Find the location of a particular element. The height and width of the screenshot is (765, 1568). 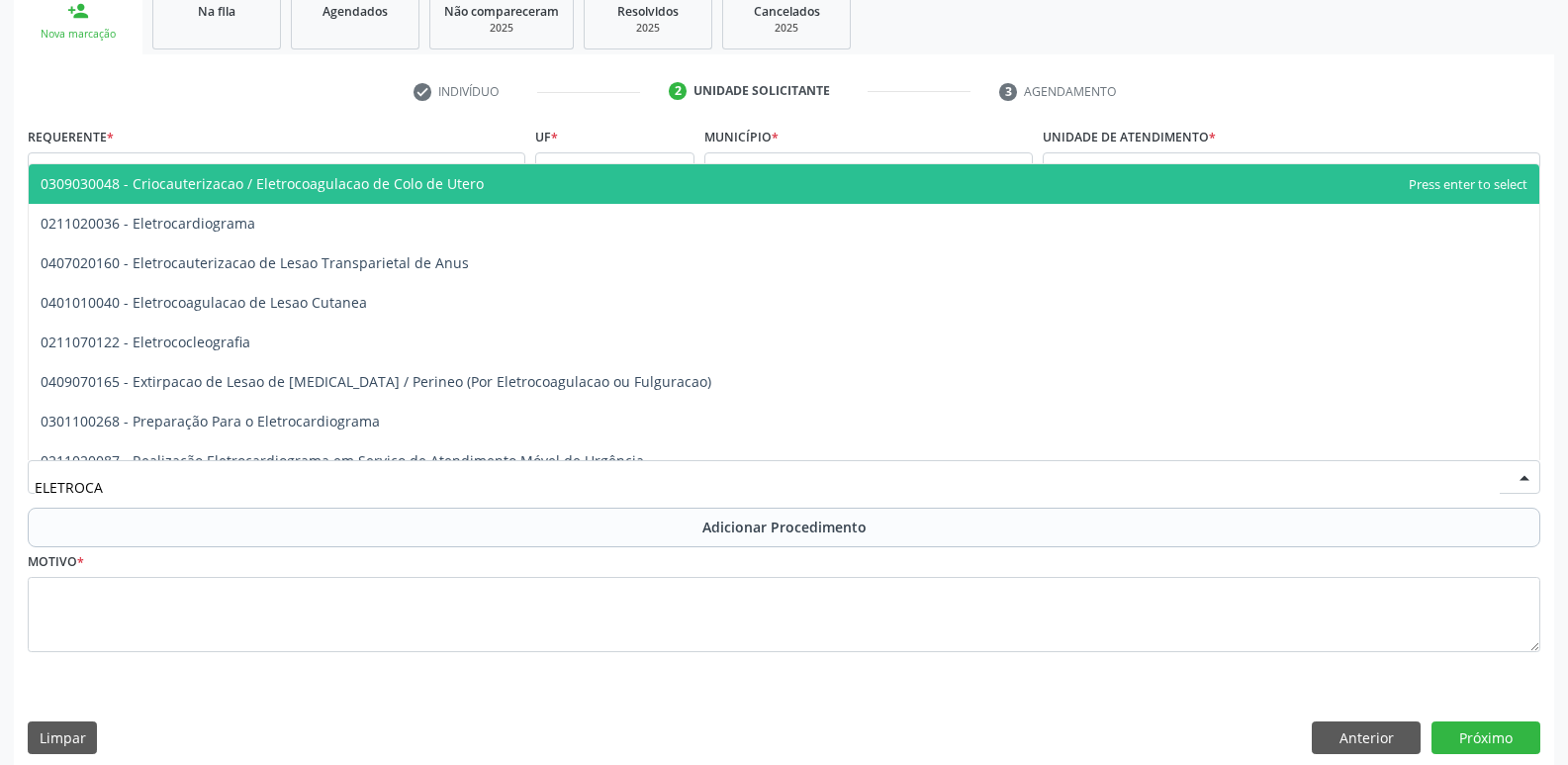

span: Médico(a) is located at coordinates (259, 169).